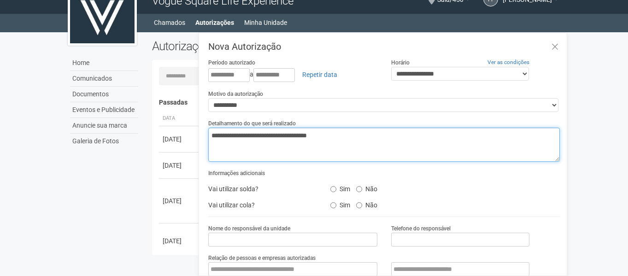  Describe the element at coordinates (169, 23) in the screenshot. I see `a: Chamados` at that location.